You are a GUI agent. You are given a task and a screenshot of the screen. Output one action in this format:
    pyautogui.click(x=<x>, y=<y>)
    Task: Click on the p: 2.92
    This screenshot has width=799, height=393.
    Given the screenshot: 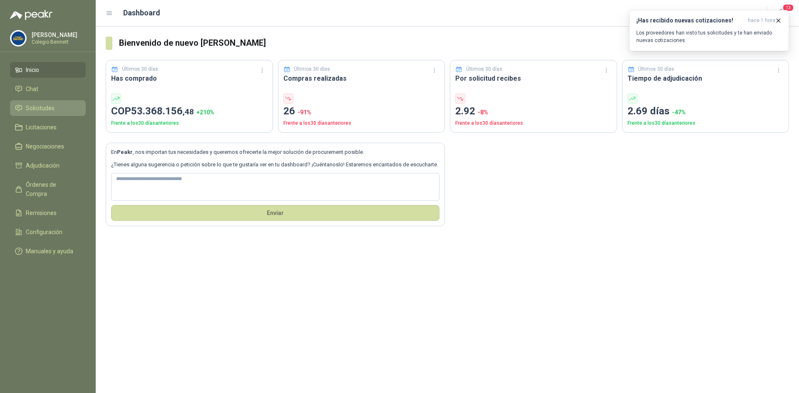 What is the action you would take?
    pyautogui.click(x=533, y=112)
    